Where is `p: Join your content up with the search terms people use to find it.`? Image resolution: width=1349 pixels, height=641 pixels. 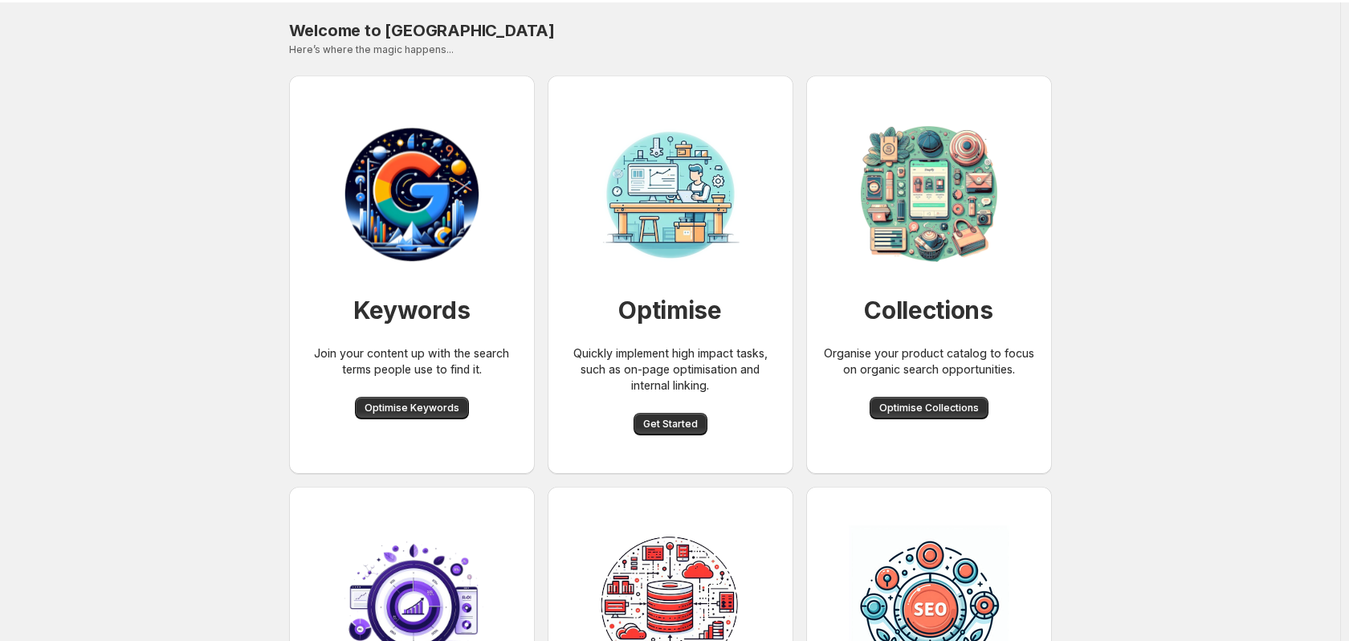
p: Join your content up with the search terms people use to find it. is located at coordinates (412, 361).